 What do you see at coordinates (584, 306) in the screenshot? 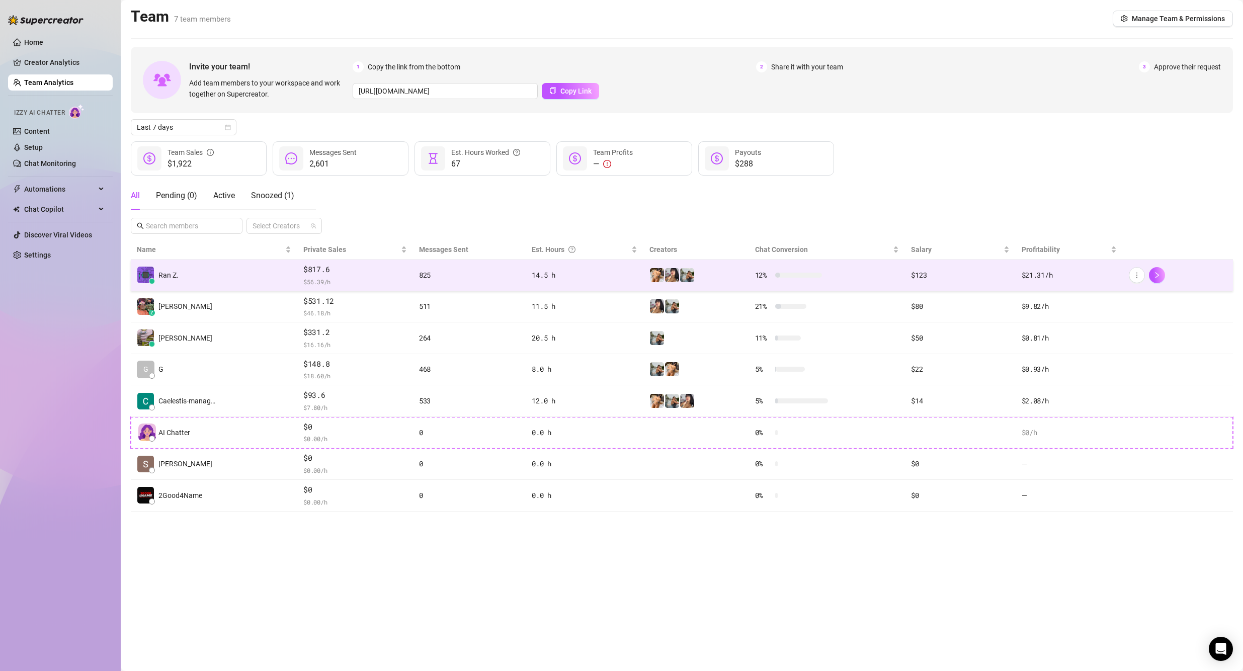
I see `div: 11.5 h` at bounding box center [584, 306].